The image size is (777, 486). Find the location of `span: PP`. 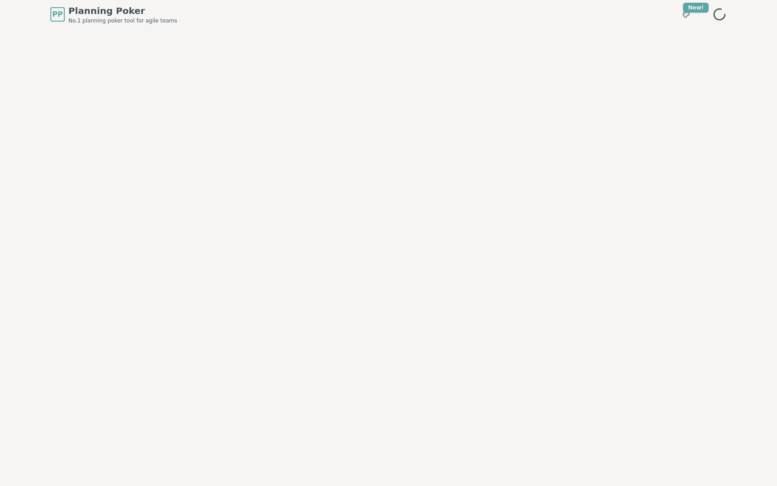

span: PP is located at coordinates (57, 14).